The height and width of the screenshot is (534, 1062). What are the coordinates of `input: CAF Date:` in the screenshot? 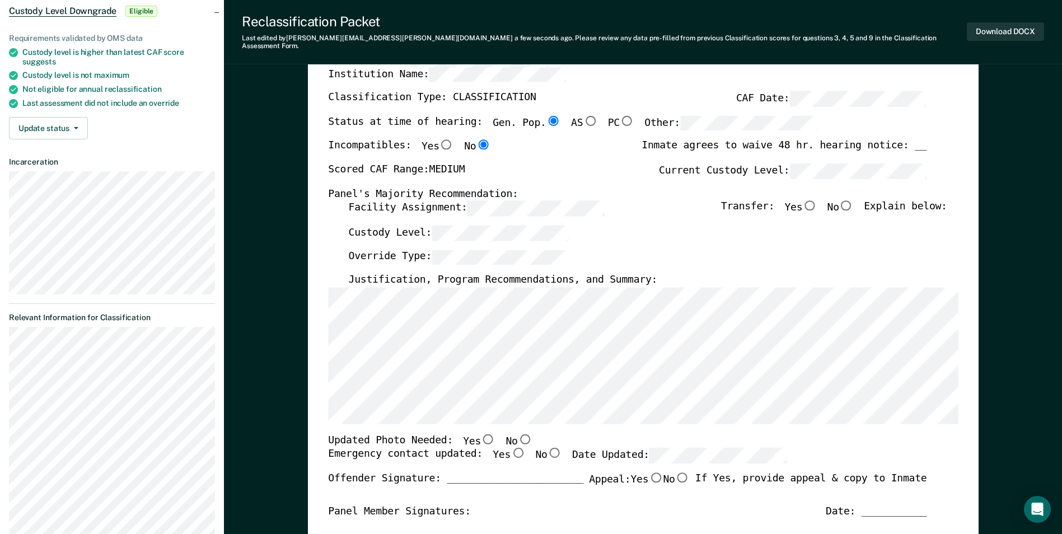 It's located at (857, 98).